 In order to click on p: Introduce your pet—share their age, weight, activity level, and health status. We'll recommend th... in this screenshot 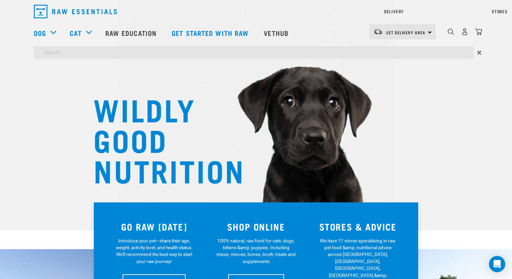, I will do `click(154, 251)`.